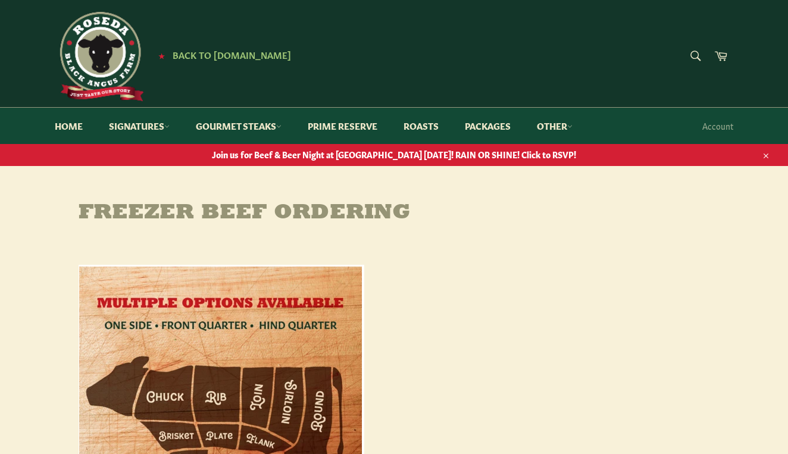  I want to click on a: Account, so click(717, 126).